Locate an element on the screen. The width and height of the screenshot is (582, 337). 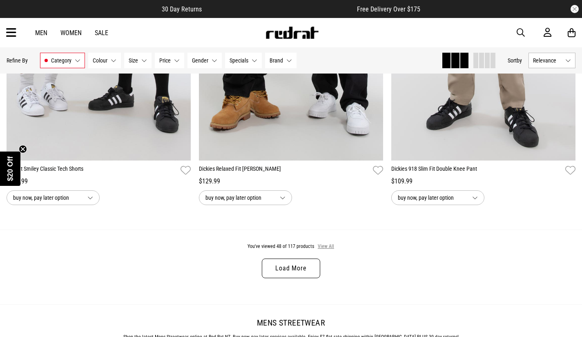
span: 30 Day Returns is located at coordinates (182, 9).